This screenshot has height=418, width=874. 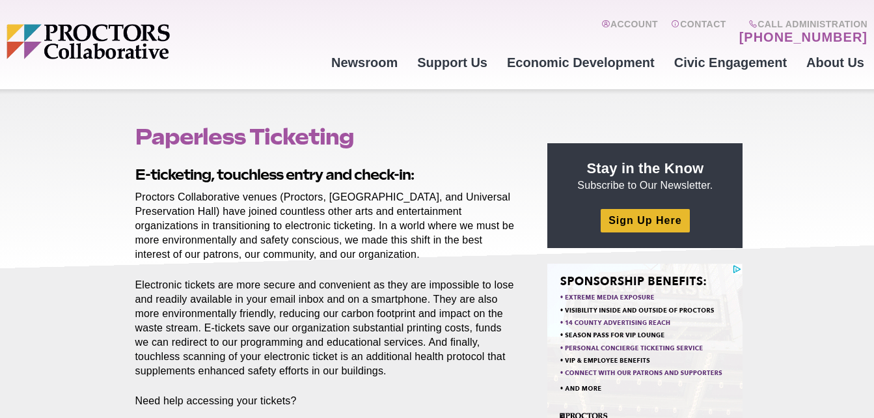 I want to click on p: Subscribe to Our Newsletter., so click(x=645, y=176).